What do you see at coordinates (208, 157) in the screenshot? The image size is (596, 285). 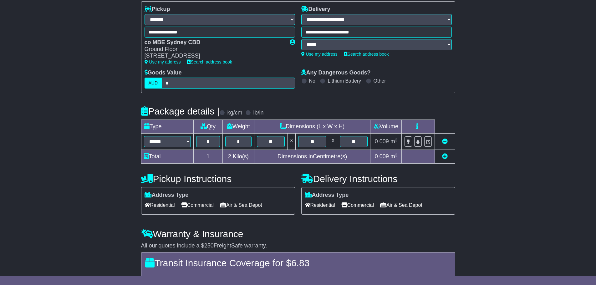 I see `td: 1` at bounding box center [208, 157].